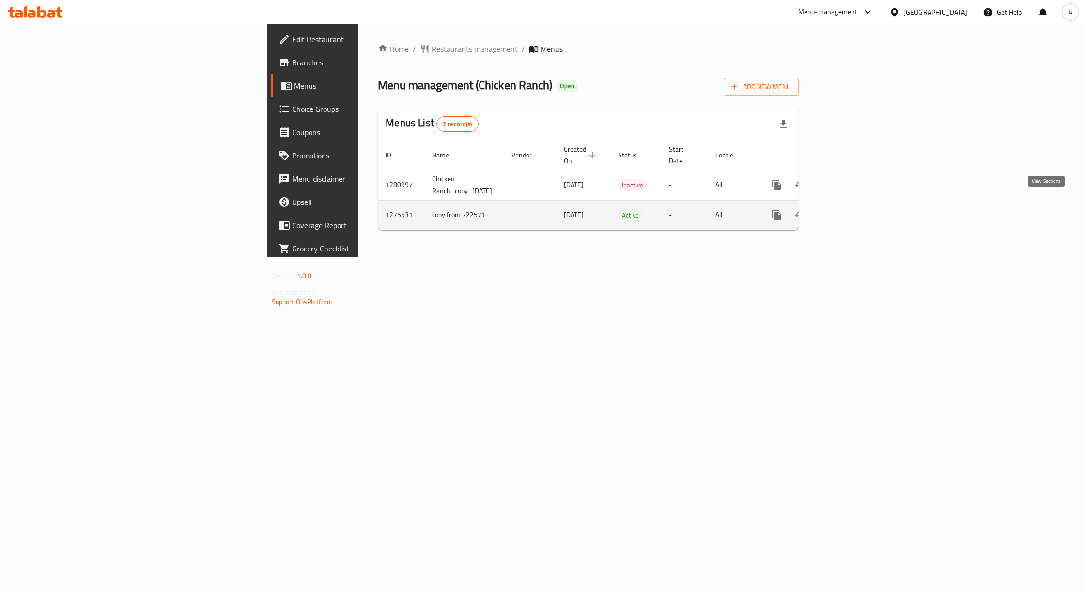 This screenshot has width=1085, height=591. What do you see at coordinates (360, 39) in the screenshot?
I see `a: Edit Restaurant` at bounding box center [360, 39].